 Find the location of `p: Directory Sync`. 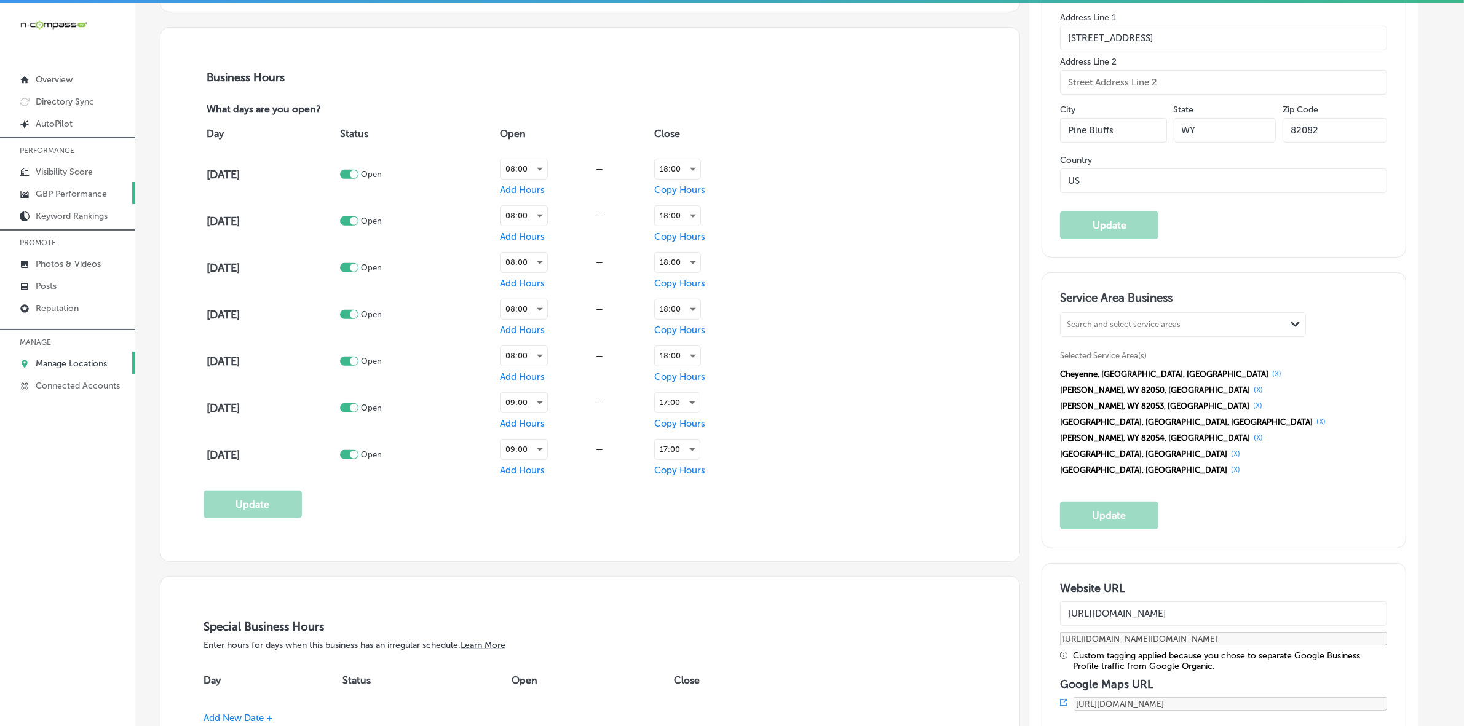

p: Directory Sync is located at coordinates (65, 101).